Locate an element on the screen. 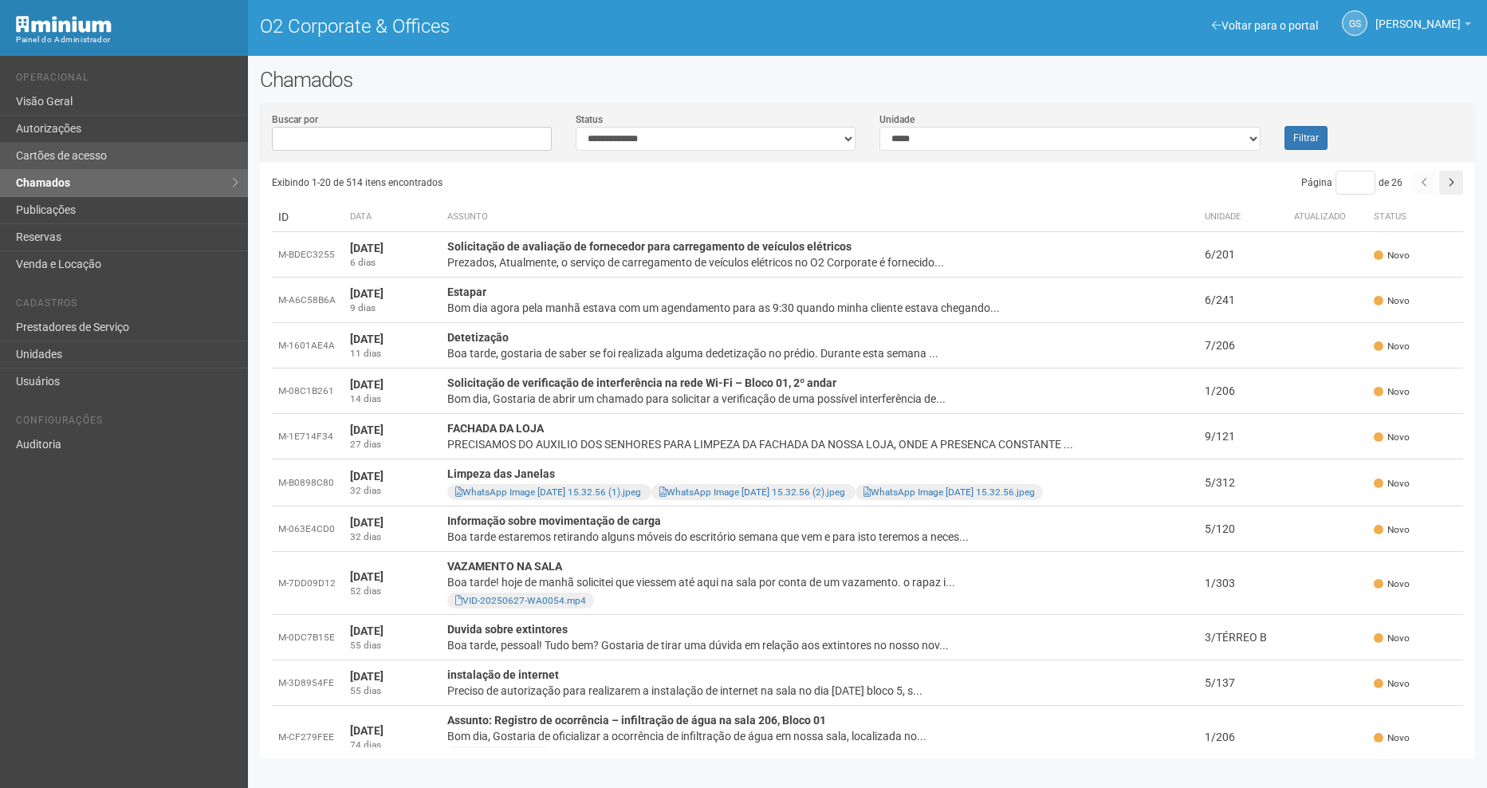 This screenshot has height=788, width=1487. td: M-7DD09D12 is located at coordinates (308, 583).